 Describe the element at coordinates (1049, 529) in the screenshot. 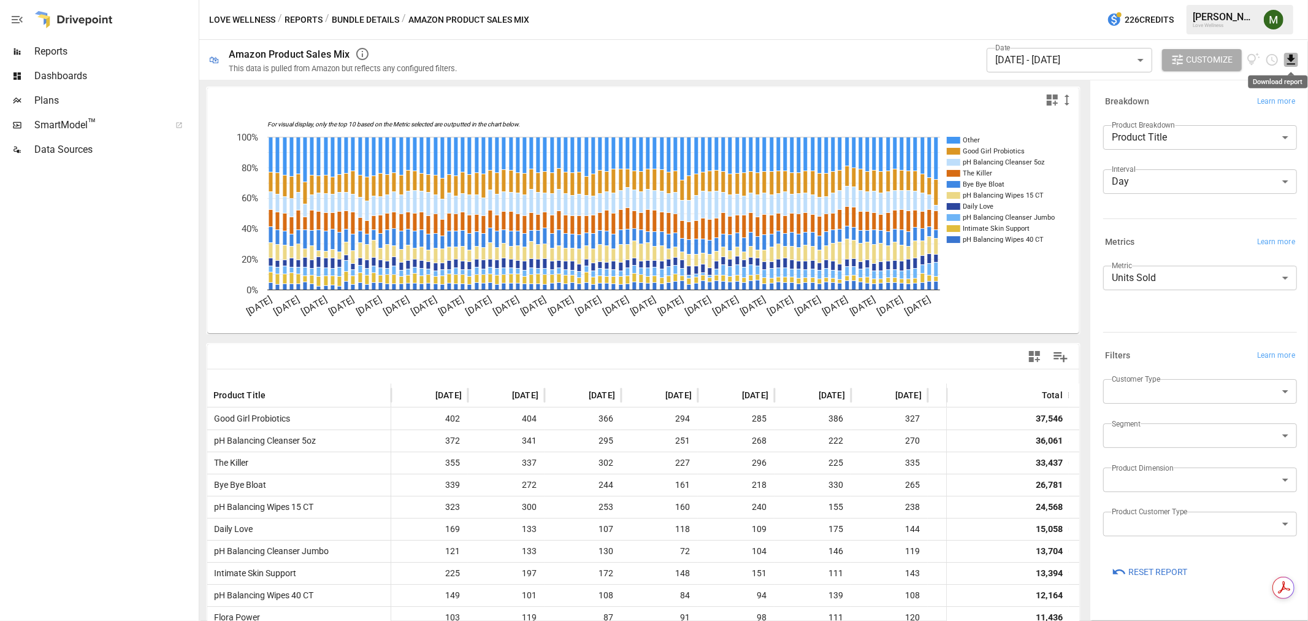

I see `div: 15,058` at that location.